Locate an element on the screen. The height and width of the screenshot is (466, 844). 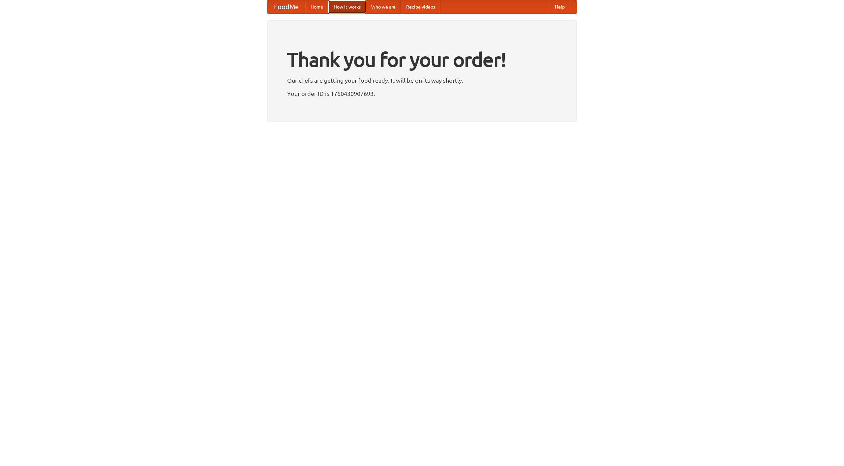
a: Recipe videos is located at coordinates (420, 7).